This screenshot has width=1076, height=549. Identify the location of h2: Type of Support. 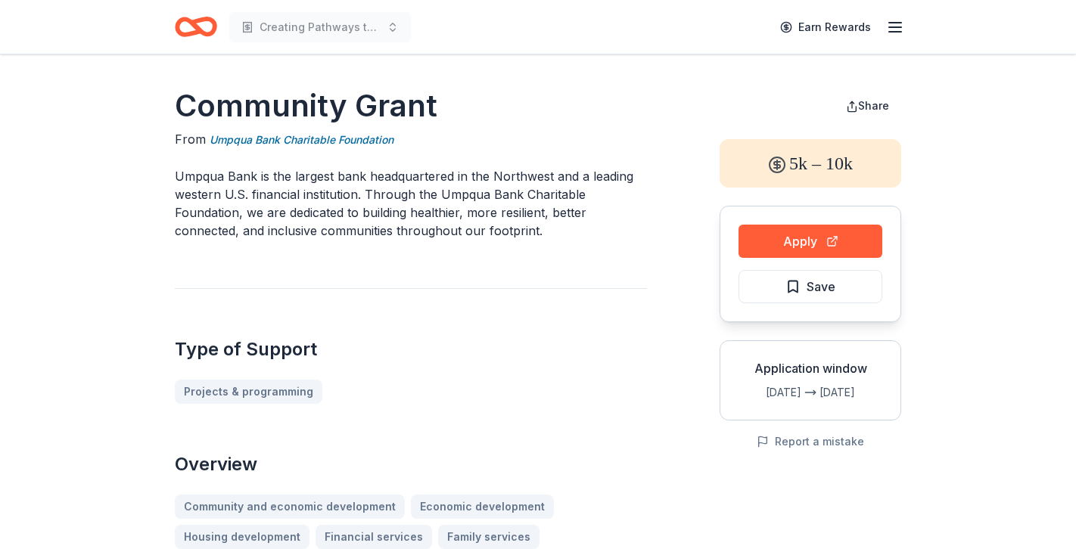
(411, 350).